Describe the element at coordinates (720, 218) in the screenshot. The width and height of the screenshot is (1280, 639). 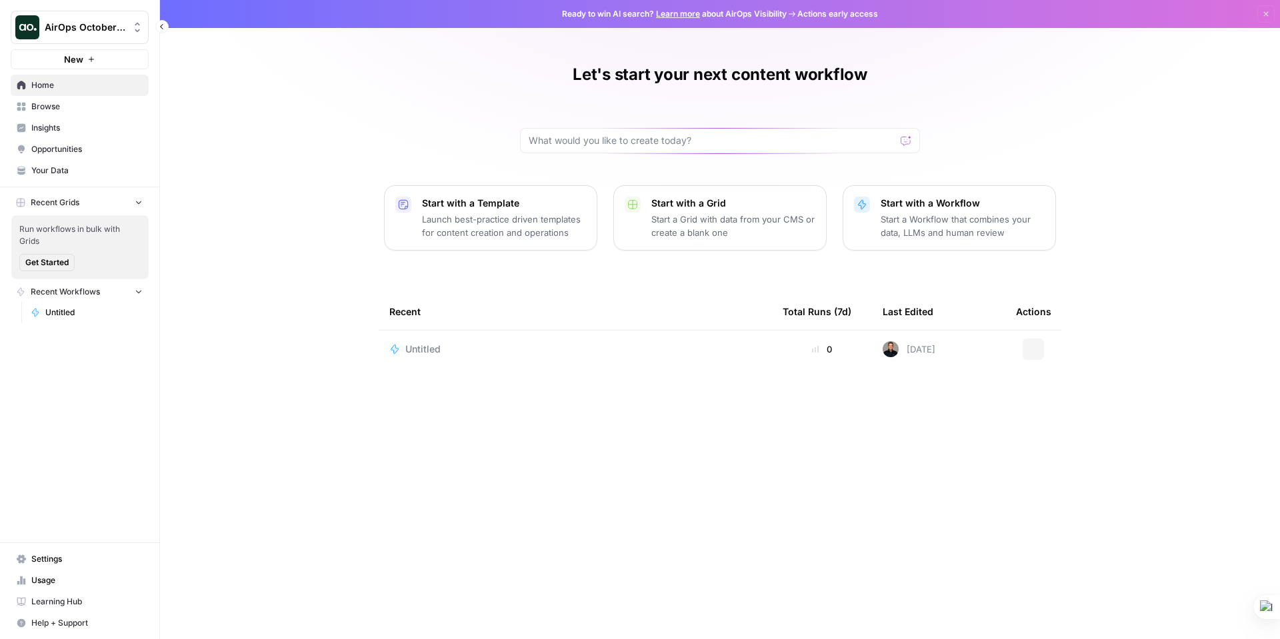
I see `button: Start with a GridStart a Grid with data from your CMS or create a blank one` at that location.